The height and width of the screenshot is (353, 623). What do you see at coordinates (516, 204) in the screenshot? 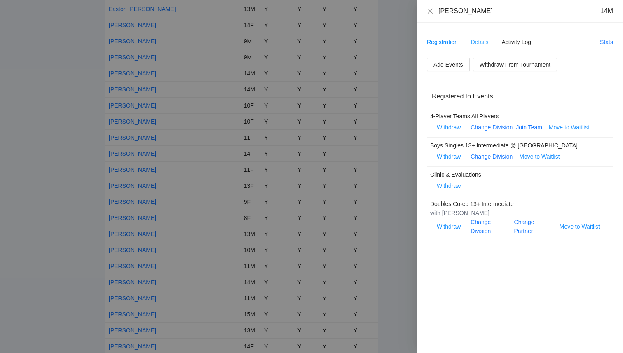
I see `div: Doubles Co-ed 13+ Intermediate` at bounding box center [516, 204].